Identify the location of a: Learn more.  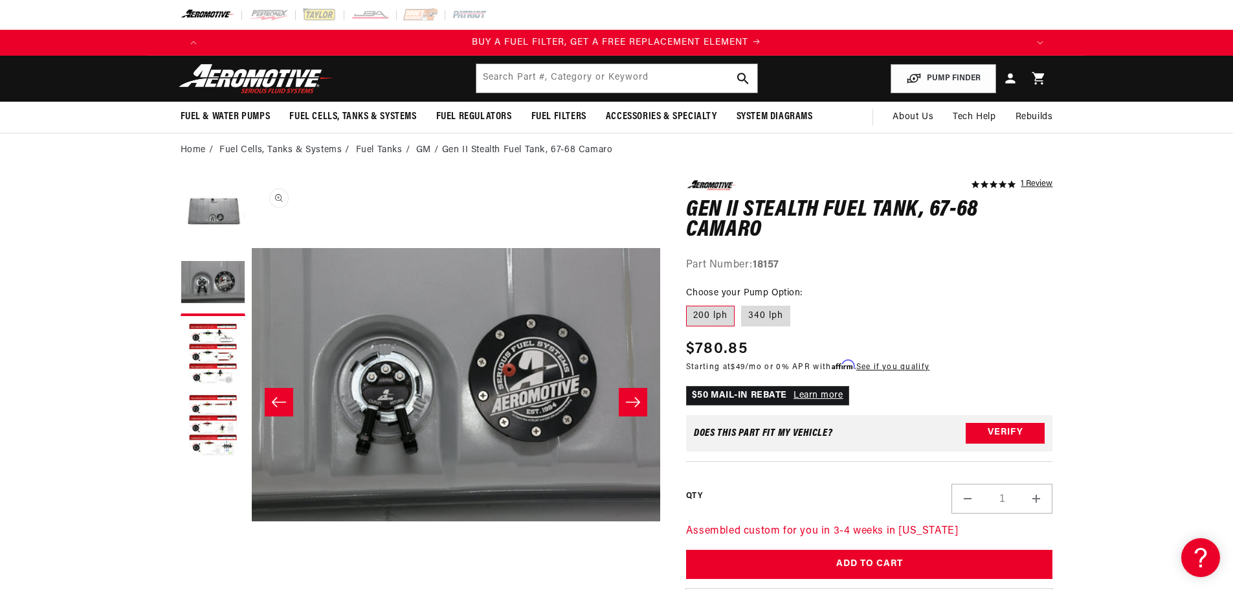
(818, 395).